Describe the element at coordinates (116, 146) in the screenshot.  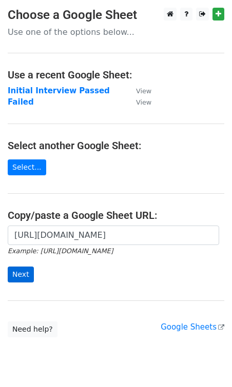
I see `h4: Select another Google Sheet:` at that location.